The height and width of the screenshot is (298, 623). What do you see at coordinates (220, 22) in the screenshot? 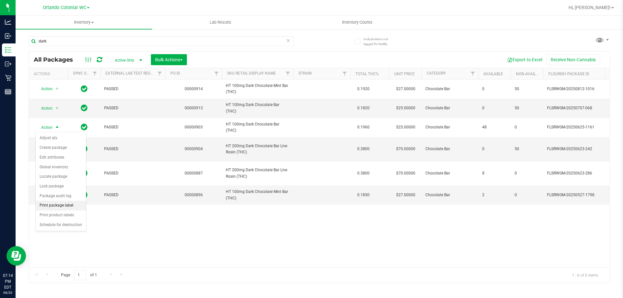
I see `a: Lab Results` at bounding box center [220, 22].